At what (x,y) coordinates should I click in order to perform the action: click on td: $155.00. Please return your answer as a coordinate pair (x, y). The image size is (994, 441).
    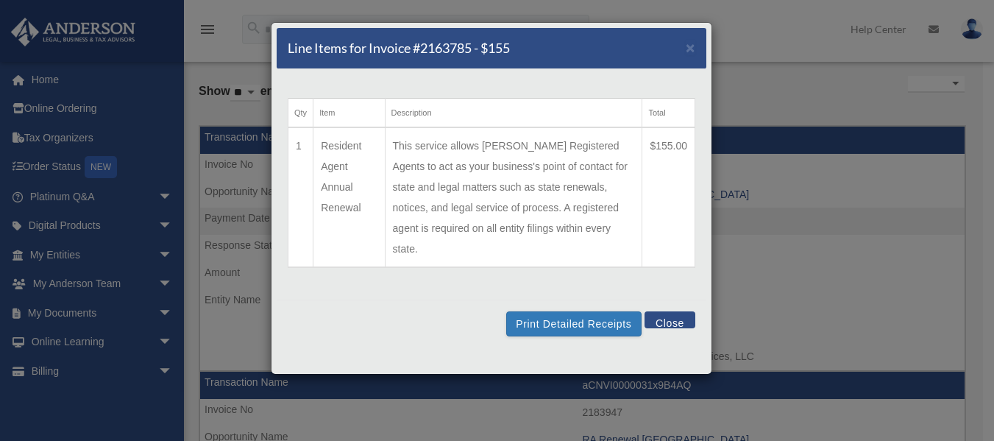
    Looking at the image, I should click on (669, 197).